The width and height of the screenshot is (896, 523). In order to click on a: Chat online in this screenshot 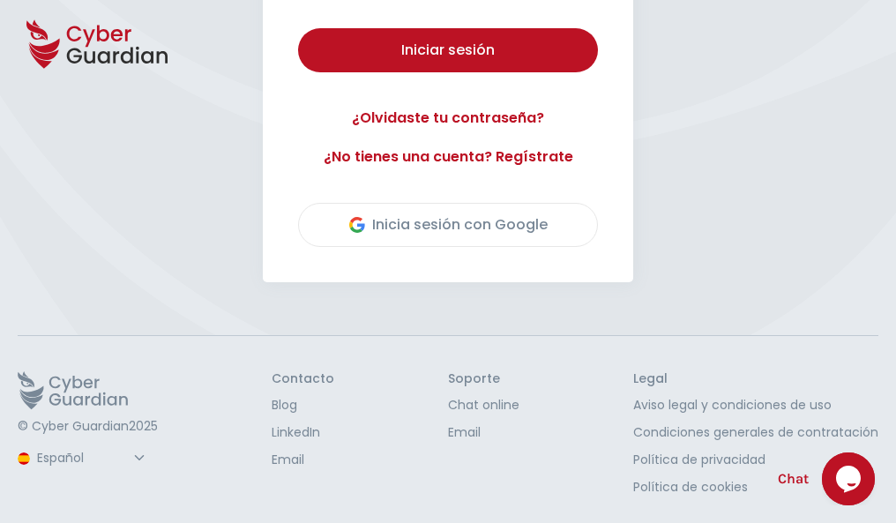, I will do `click(483, 405)`.